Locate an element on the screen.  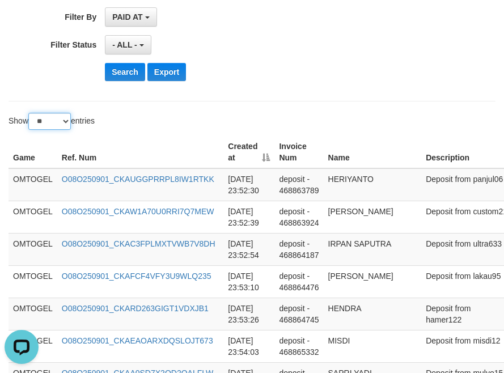
button: Open LiveChat chat widget is located at coordinates (22, 22).